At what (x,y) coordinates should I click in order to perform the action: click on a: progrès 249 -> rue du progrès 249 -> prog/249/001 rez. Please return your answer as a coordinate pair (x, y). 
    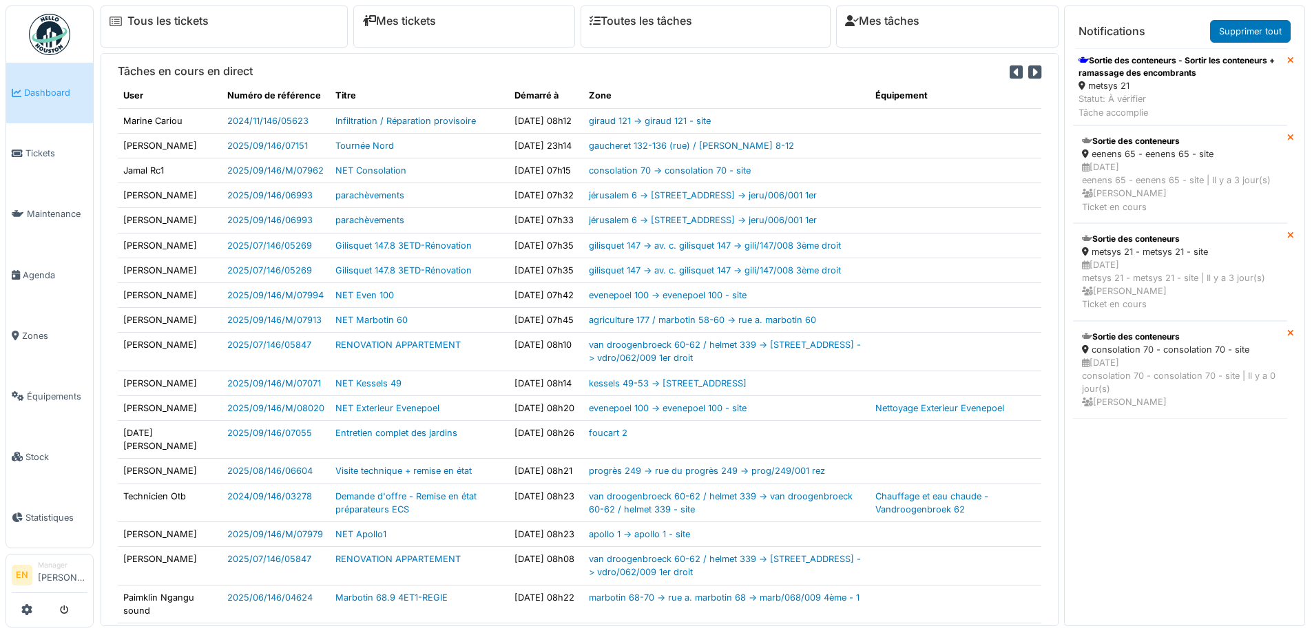
    Looking at the image, I should click on (706, 470).